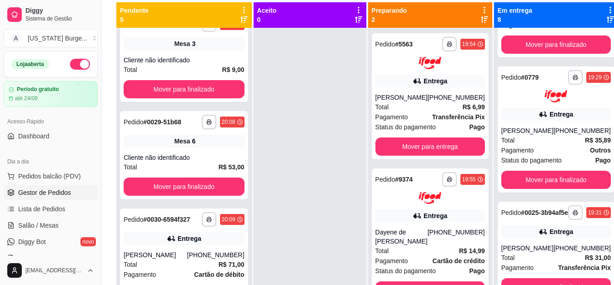 Image resolution: width=614 pixels, height=285 pixels. What do you see at coordinates (472, 250) in the screenshot?
I see `strong: R$ 14,99` at bounding box center [472, 250].